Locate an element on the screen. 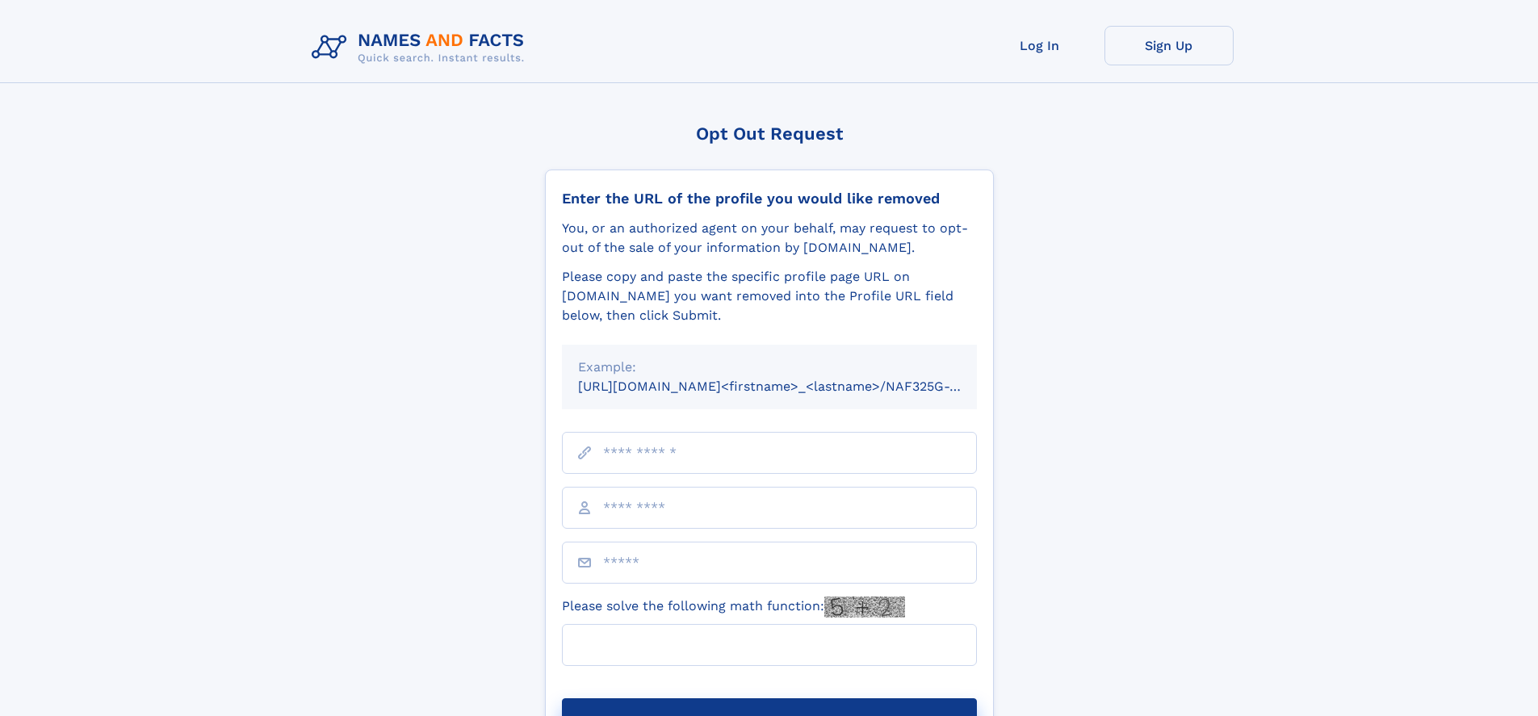 The height and width of the screenshot is (716, 1538). label: Please solve the following math function: is located at coordinates (733, 607).